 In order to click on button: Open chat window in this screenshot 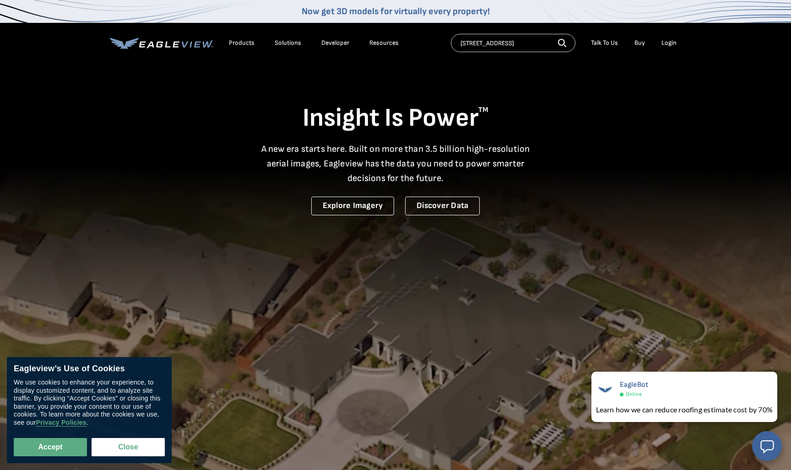, I will do `click(766, 446)`.